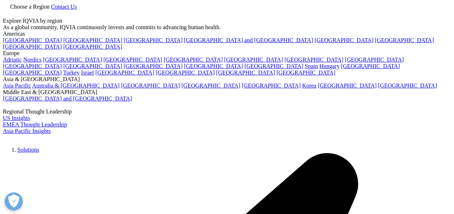  What do you see at coordinates (27, 131) in the screenshot?
I see `a: Asia Pacific Insights` at bounding box center [27, 131].